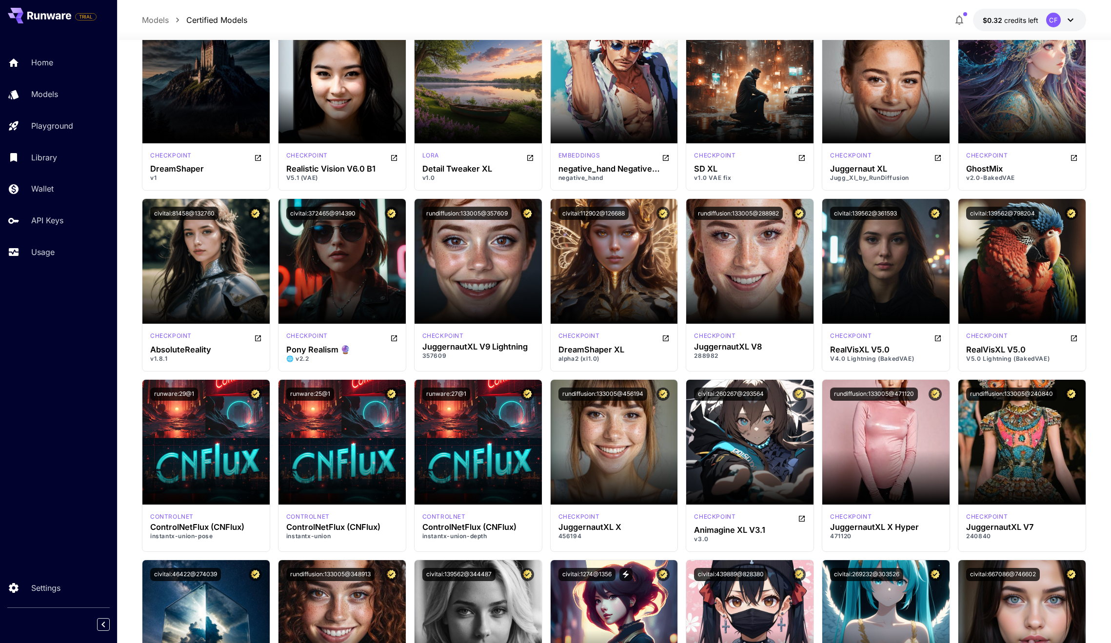 This screenshot has height=643, width=1111. I want to click on h3: Pony Realism 🔮, so click(342, 350).